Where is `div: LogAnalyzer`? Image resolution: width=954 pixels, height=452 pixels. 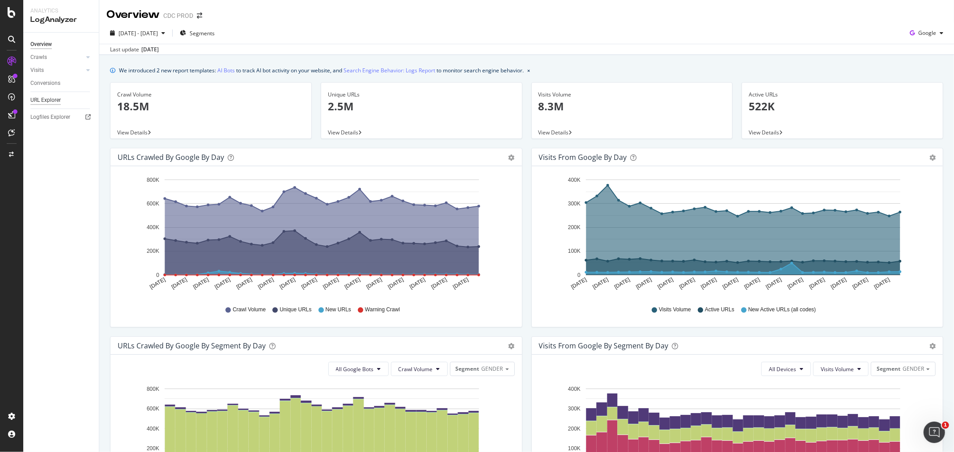
div: LogAnalyzer is located at coordinates (61, 20).